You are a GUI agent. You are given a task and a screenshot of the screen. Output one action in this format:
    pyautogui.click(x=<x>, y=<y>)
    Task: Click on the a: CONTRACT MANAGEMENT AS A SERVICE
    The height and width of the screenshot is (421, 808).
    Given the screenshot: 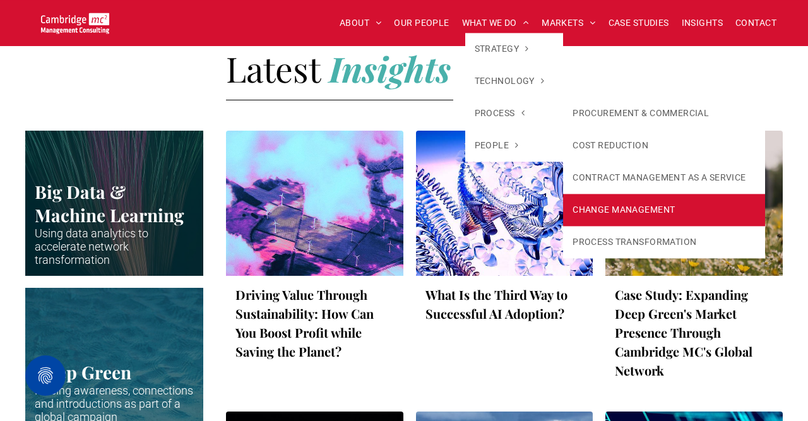 What is the action you would take?
    pyautogui.click(x=663, y=177)
    